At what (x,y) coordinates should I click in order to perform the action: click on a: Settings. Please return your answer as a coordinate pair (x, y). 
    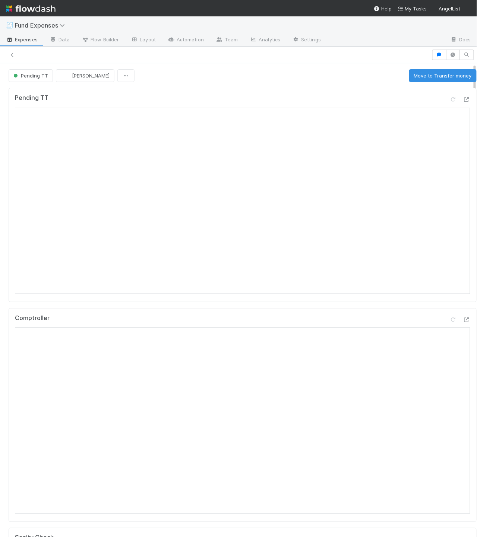
    Looking at the image, I should click on (306, 40).